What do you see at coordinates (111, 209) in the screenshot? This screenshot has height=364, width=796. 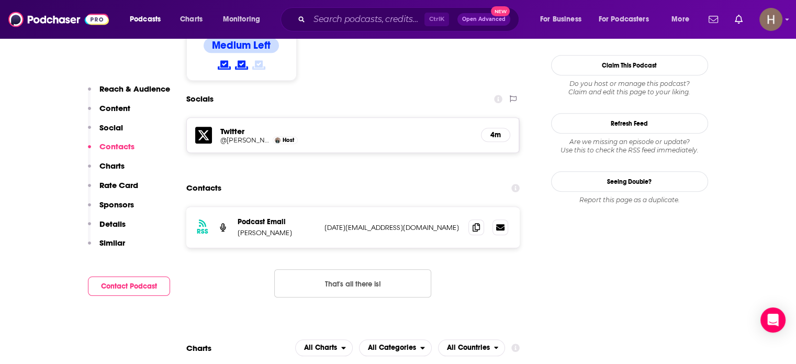 I see `button: Sponsors` at bounding box center [111, 209].